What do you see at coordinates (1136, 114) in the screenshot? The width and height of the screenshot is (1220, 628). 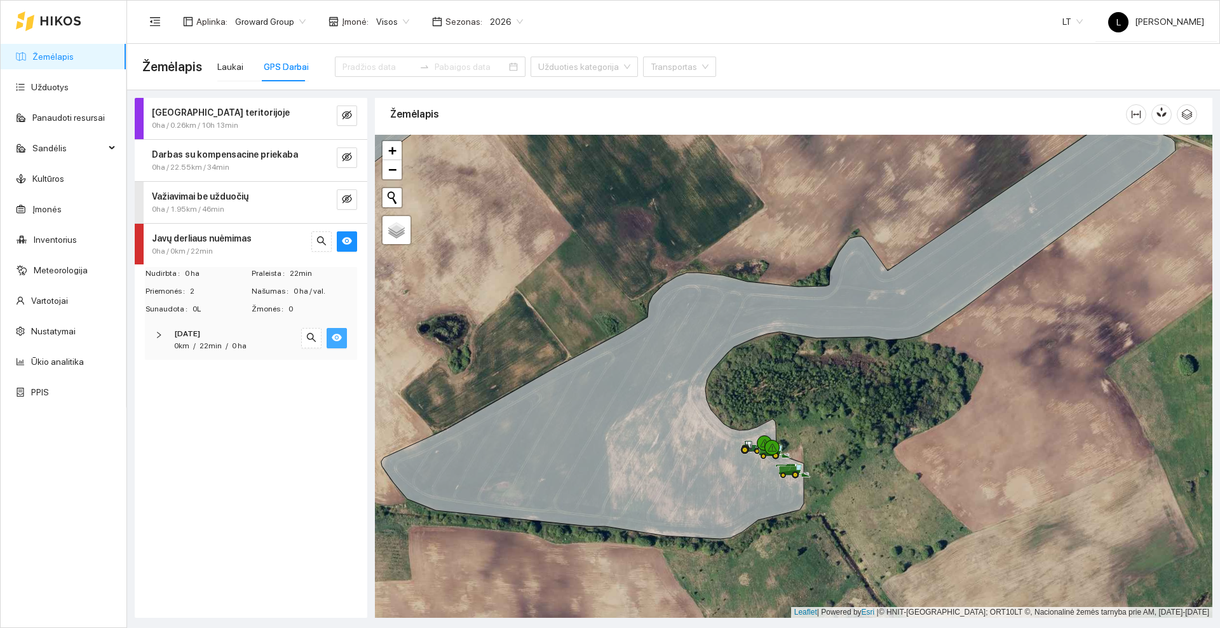 I see `span: column-width` at bounding box center [1136, 114].